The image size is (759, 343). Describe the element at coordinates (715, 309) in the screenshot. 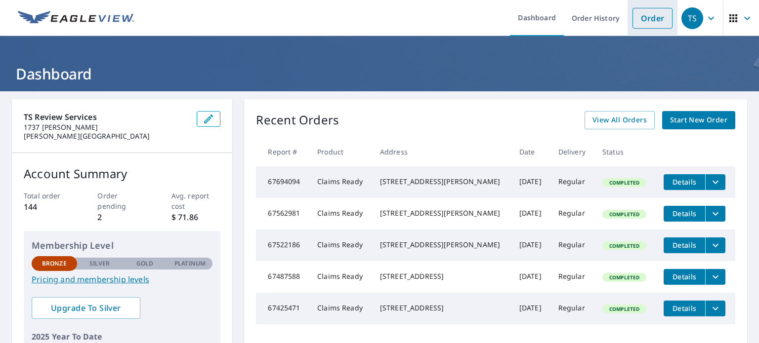

I see `button: filesDropdownBtn-67425471` at that location.